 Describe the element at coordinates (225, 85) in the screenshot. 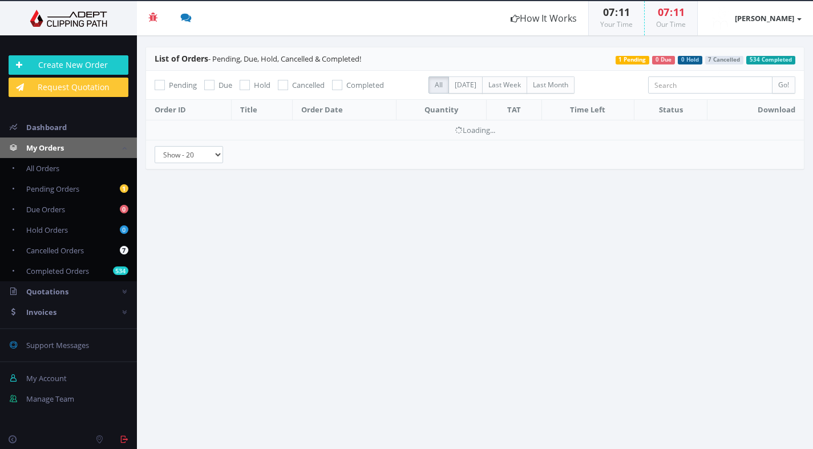

I see `span: Due` at that location.